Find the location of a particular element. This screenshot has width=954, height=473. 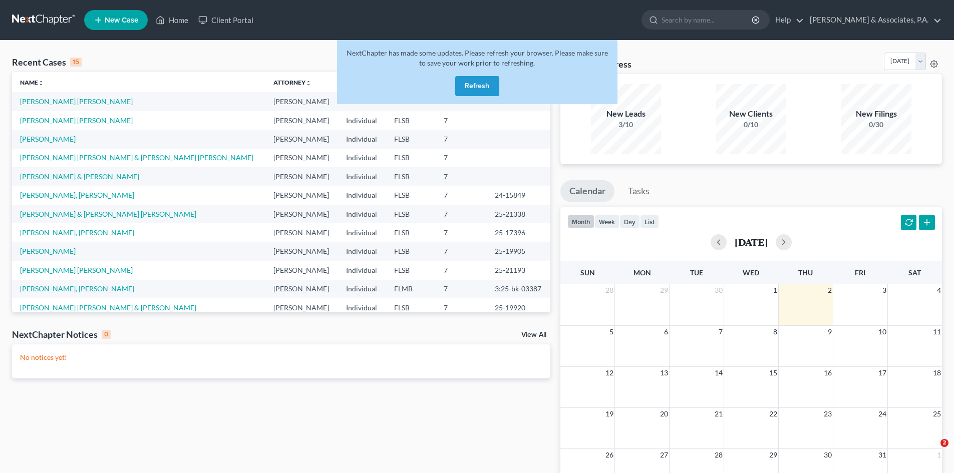

button: Refresh is located at coordinates (477, 86).